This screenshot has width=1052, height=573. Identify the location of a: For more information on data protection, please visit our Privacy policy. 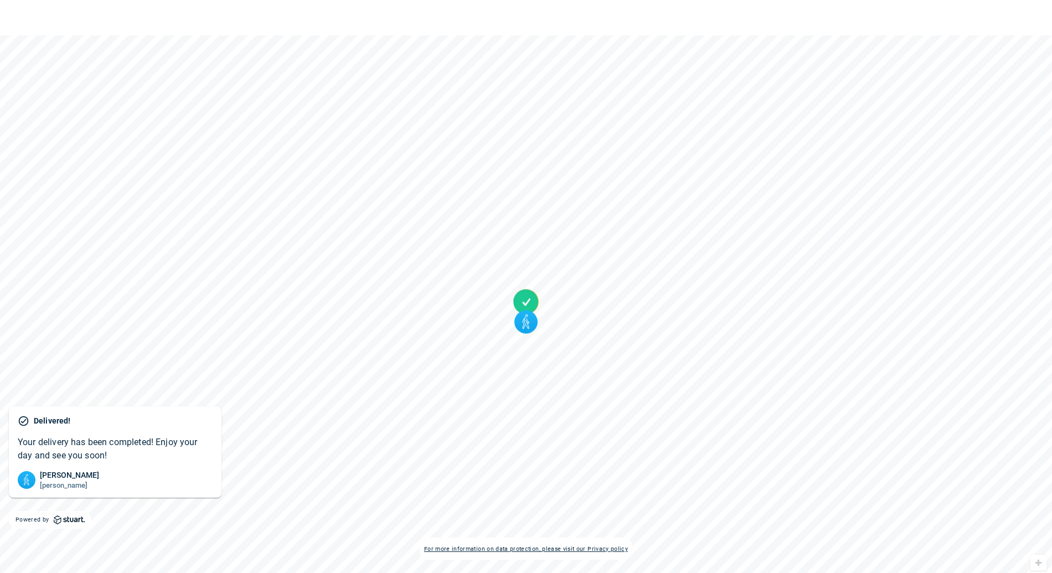
(526, 548).